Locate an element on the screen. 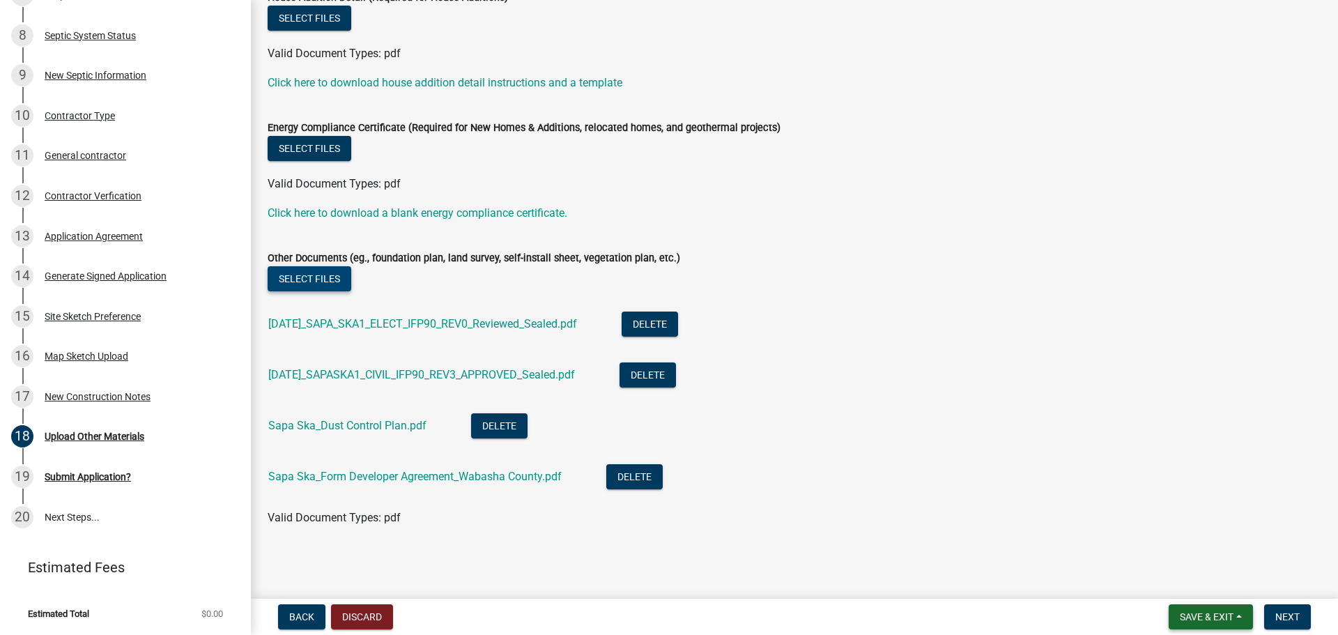 The image size is (1338, 635). div: Septic System Status is located at coordinates (90, 36).